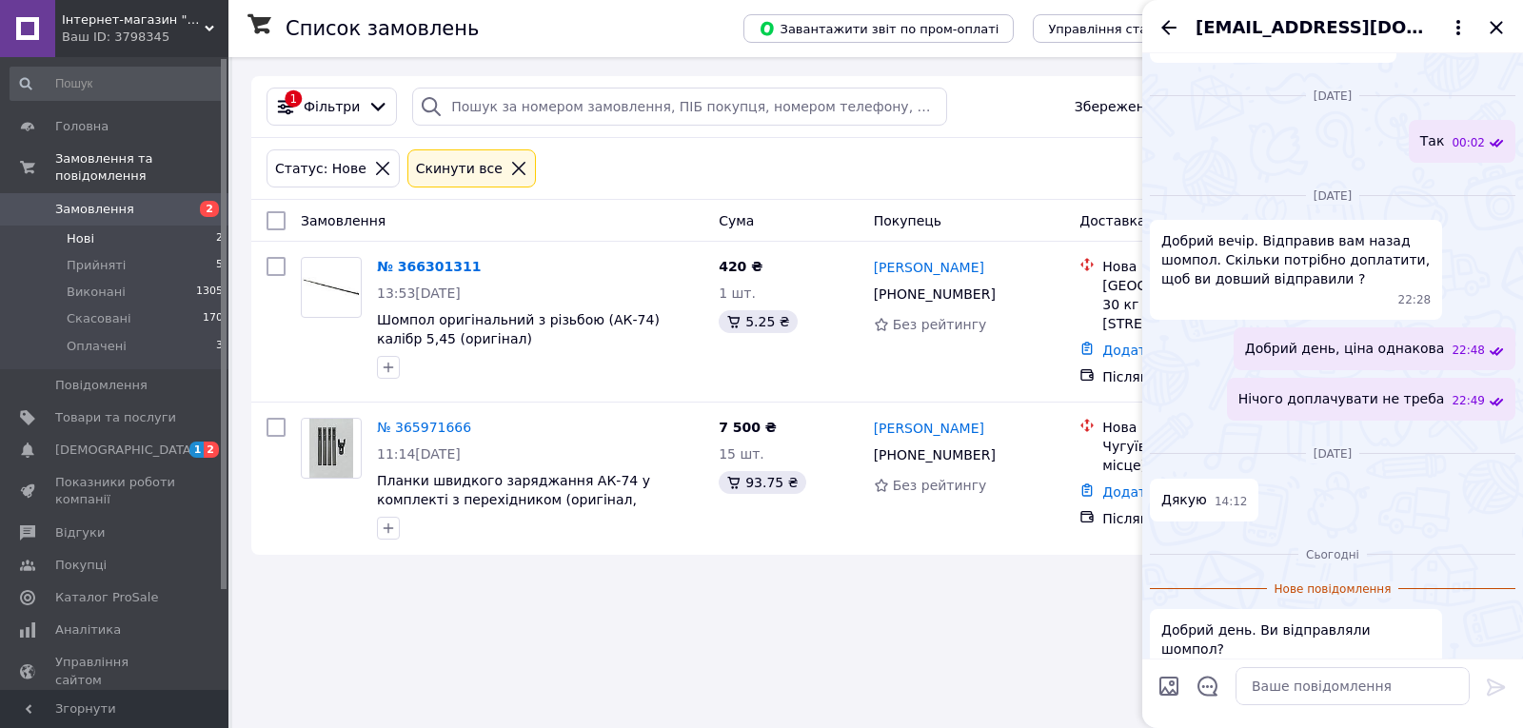 The width and height of the screenshot is (1523, 728). What do you see at coordinates (1333, 554) in the screenshot?
I see `div: 12.10.2025` at bounding box center [1333, 554].